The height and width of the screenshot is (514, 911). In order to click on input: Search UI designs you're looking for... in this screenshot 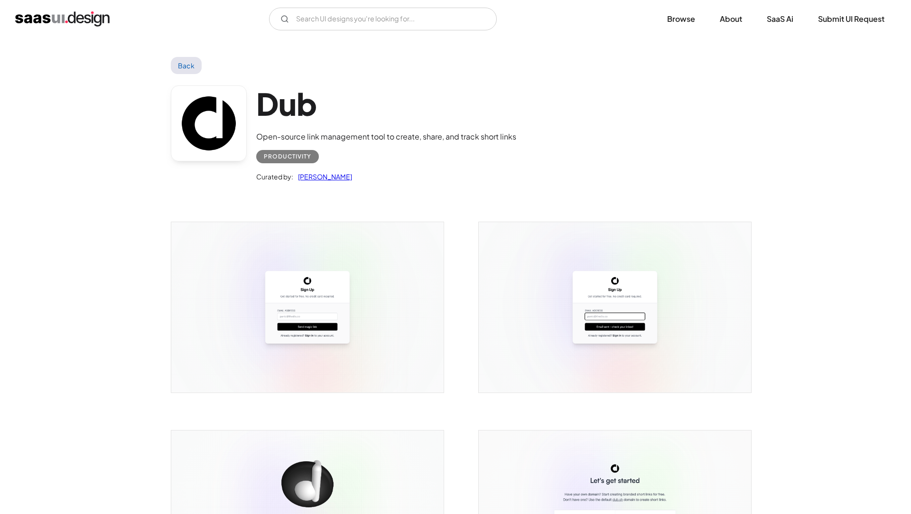, I will do `click(383, 19)`.